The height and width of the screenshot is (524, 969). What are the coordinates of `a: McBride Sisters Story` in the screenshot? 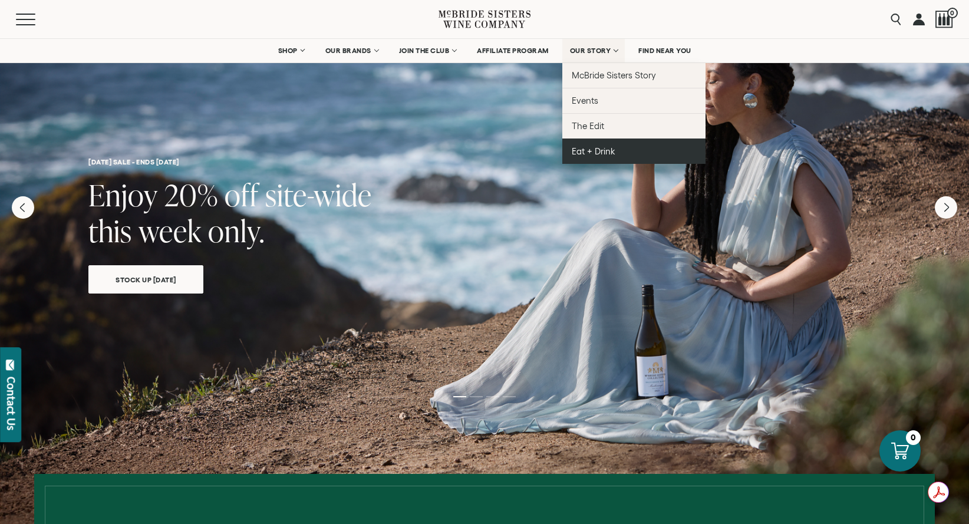 It's located at (634, 75).